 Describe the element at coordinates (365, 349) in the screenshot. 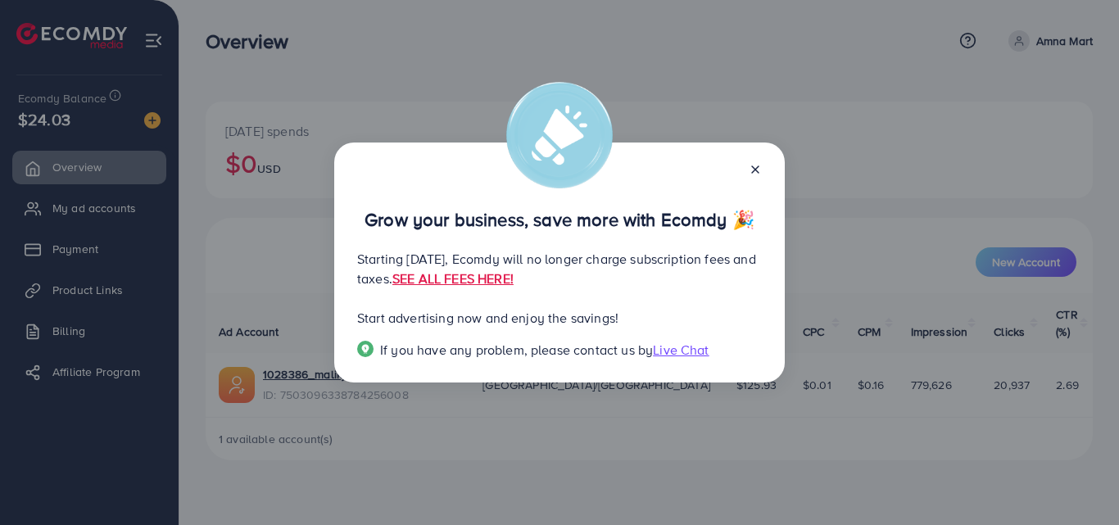

I see `img: Popup guide` at that location.